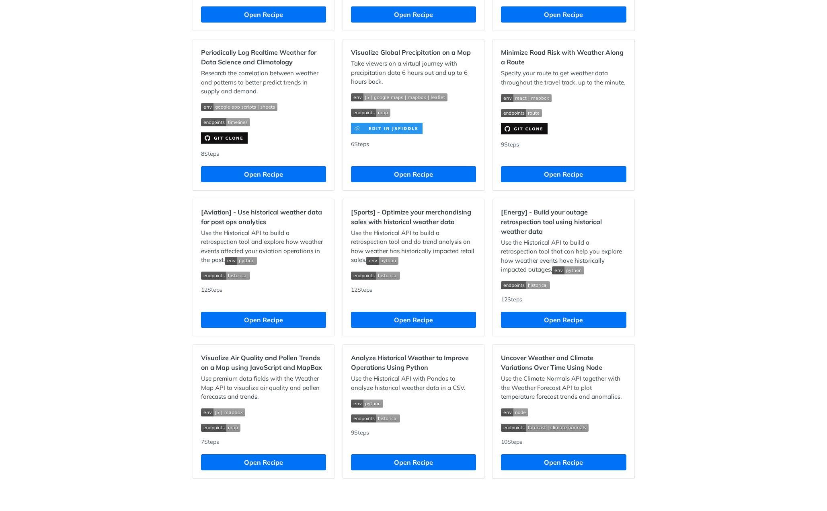 The image size is (827, 511). What do you see at coordinates (263, 362) in the screenshot?
I see `h2: Visualize Air Quality and Pollen Trends on a Map using JavaScript and MapBox` at bounding box center [263, 362].